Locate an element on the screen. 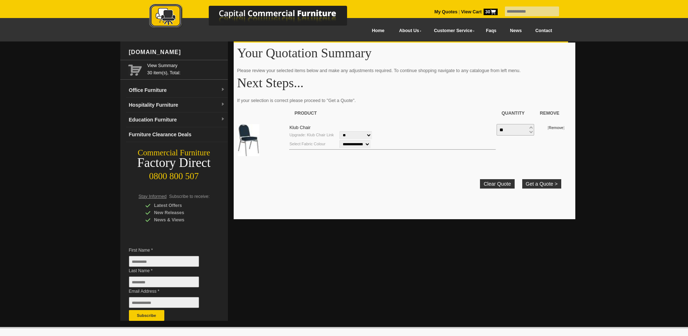 This screenshot has width=688, height=336. th: Quantity is located at coordinates (515, 113).